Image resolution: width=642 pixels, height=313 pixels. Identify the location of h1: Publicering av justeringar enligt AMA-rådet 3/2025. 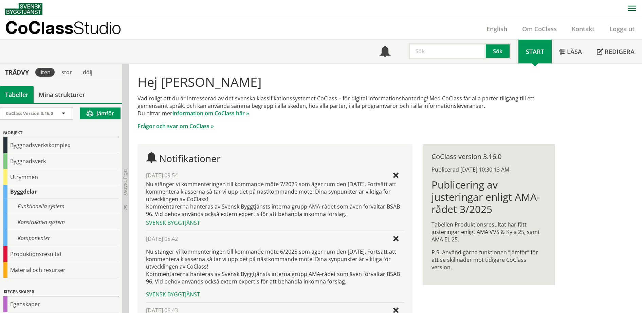
(489, 197).